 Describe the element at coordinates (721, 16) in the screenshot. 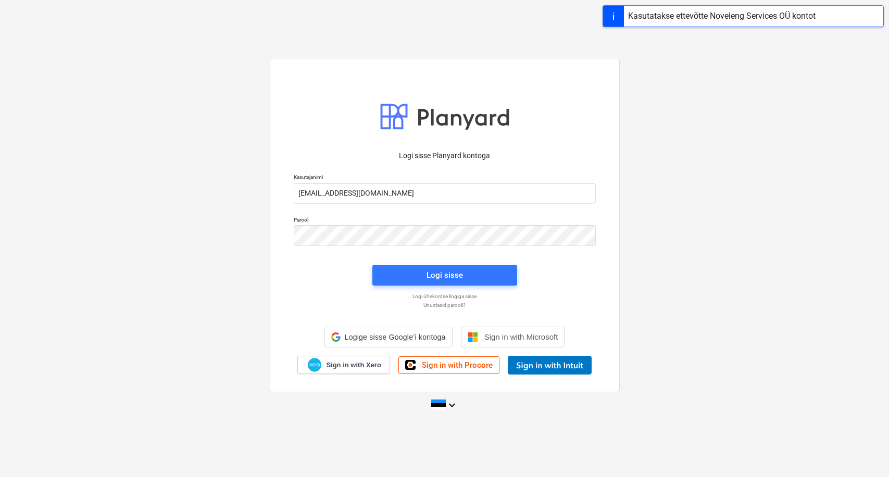

I see `div: Kasutatakse ettevõtte Noveleng Services OÜ kontot` at that location.